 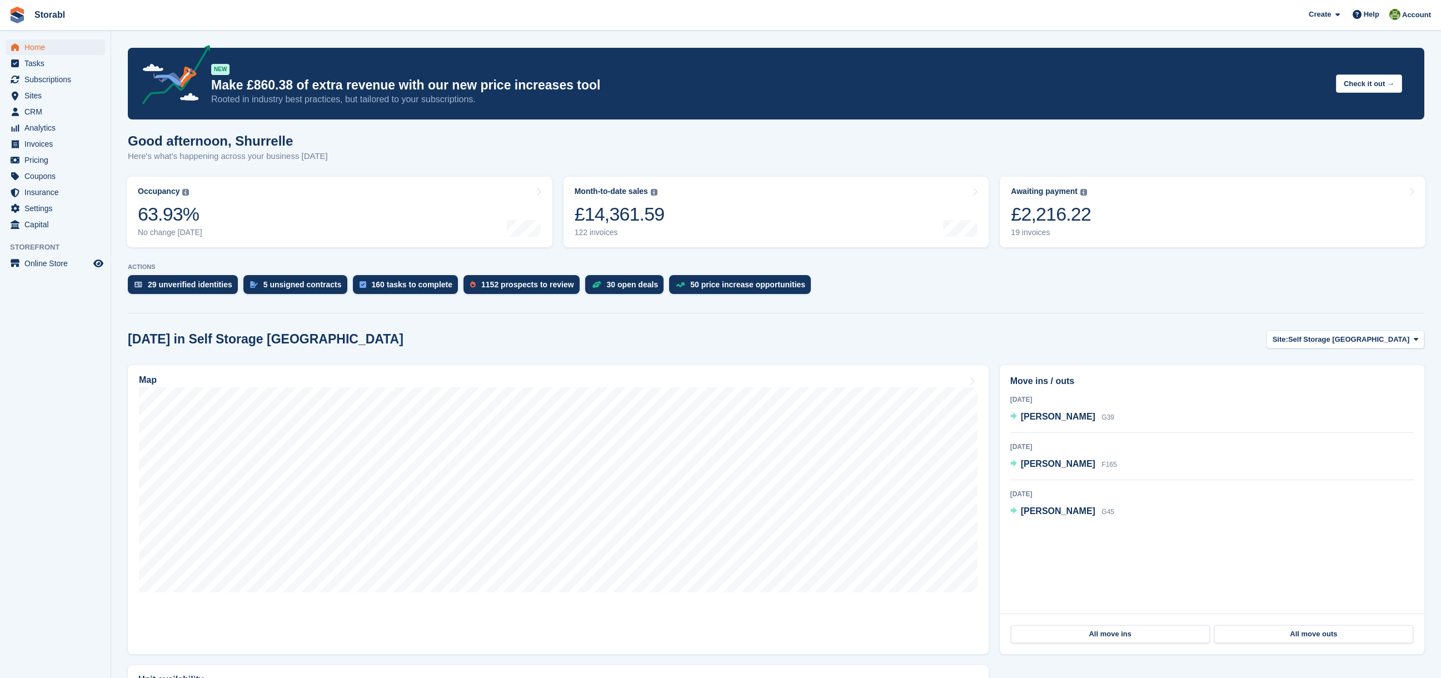 I want to click on span: Pricing, so click(x=58, y=160).